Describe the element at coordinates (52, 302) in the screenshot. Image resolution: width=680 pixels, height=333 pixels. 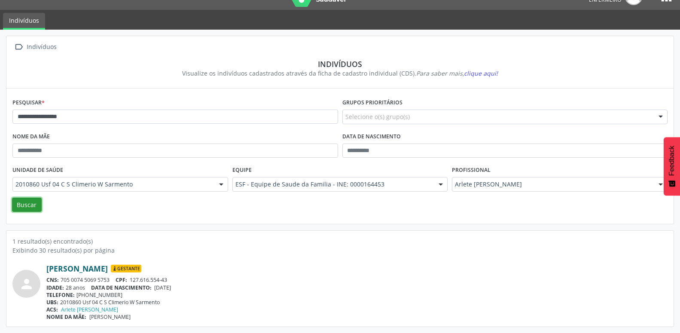
I see `span: UBS:` at that location.